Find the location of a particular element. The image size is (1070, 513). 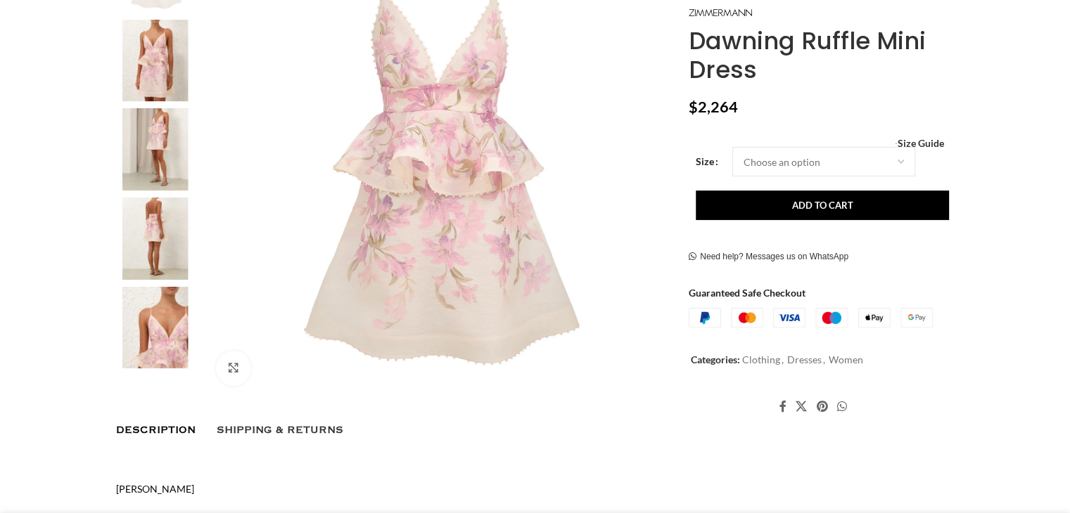

a: WhatsApp social link is located at coordinates (841, 407).